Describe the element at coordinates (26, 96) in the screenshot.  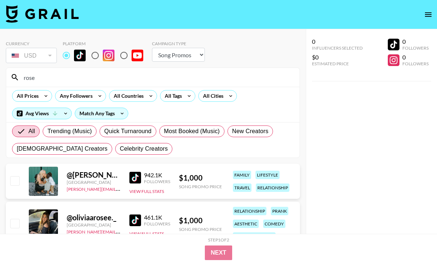
I see `div: All Prices` at that location.